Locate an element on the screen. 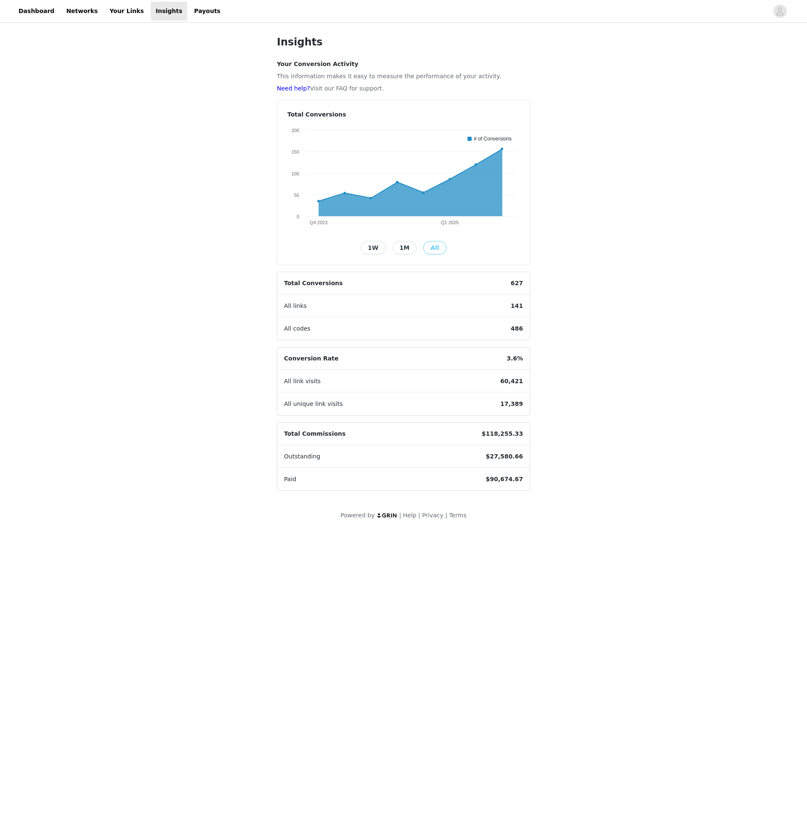 Image resolution: width=807 pixels, height=837 pixels. span: $27,580.66 is located at coordinates (504, 456).